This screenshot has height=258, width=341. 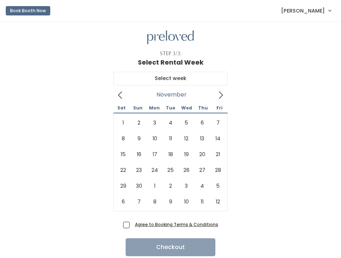 What do you see at coordinates (28, 11) in the screenshot?
I see `button: Book Booth Now` at bounding box center [28, 11].